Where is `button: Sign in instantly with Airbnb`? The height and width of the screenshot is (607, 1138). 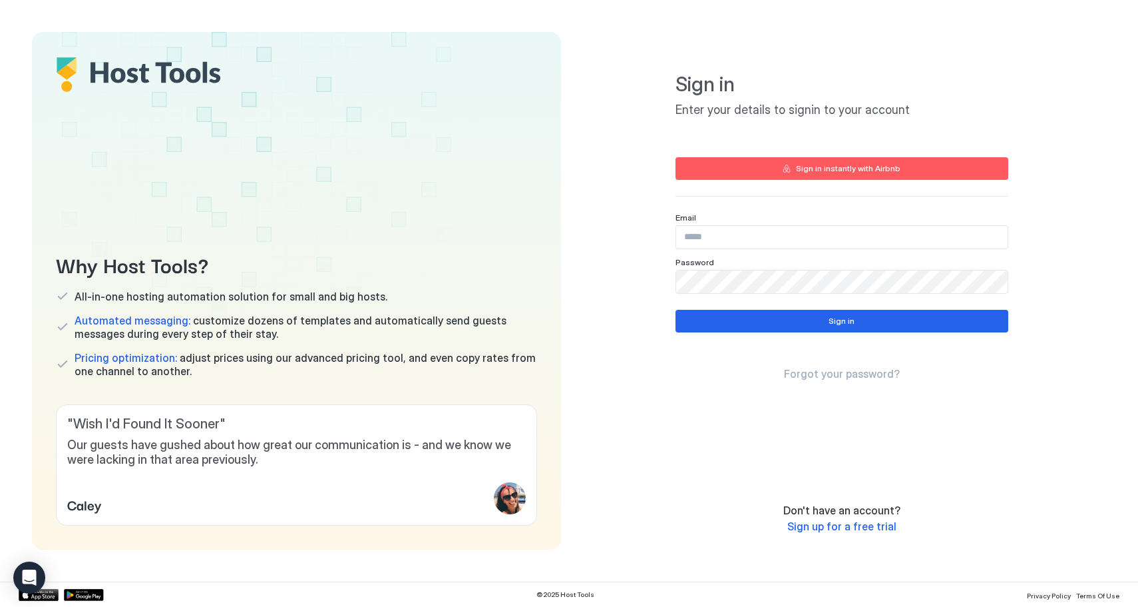
button: Sign in instantly with Airbnb is located at coordinates (842, 168).